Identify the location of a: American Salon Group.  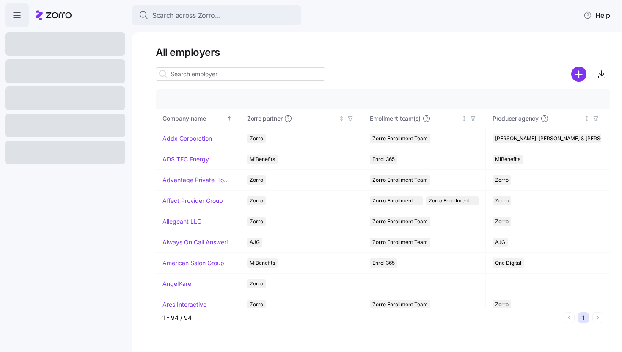
(194, 263).